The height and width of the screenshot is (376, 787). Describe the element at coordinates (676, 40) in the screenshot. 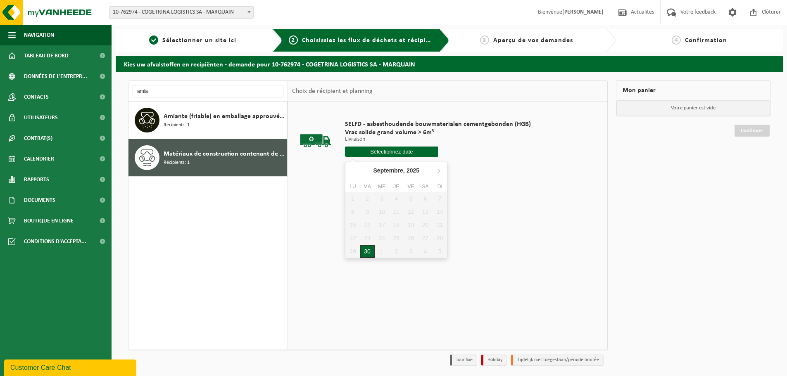

I see `span: 4` at that location.